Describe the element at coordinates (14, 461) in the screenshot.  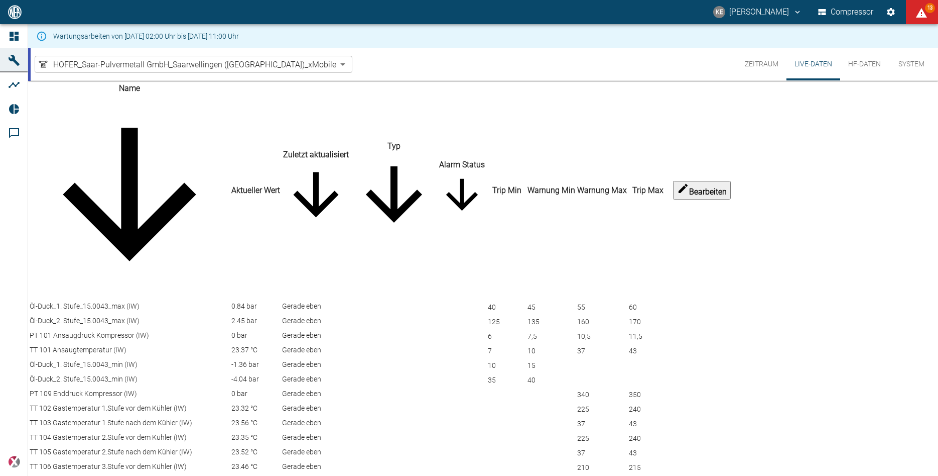
I see `img: Xplore Logo` at that location.